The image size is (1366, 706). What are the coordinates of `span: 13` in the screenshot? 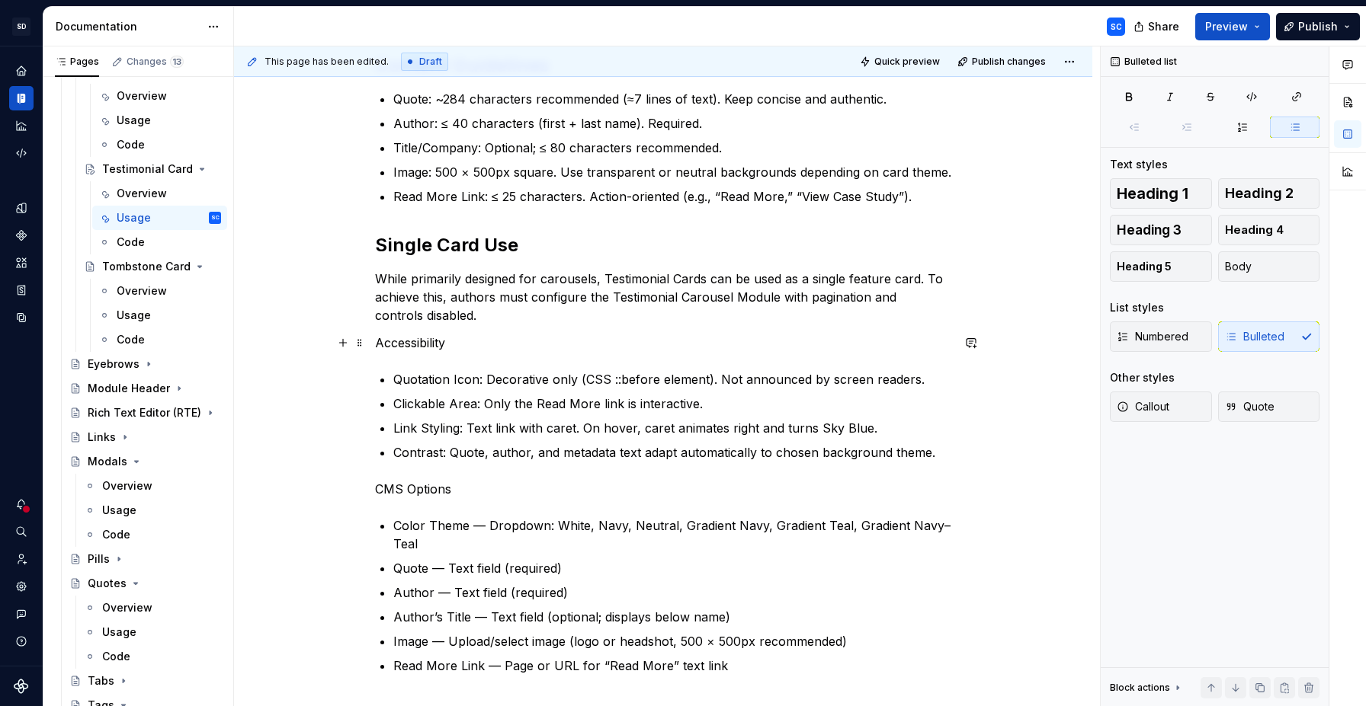 It's located at (177, 62).